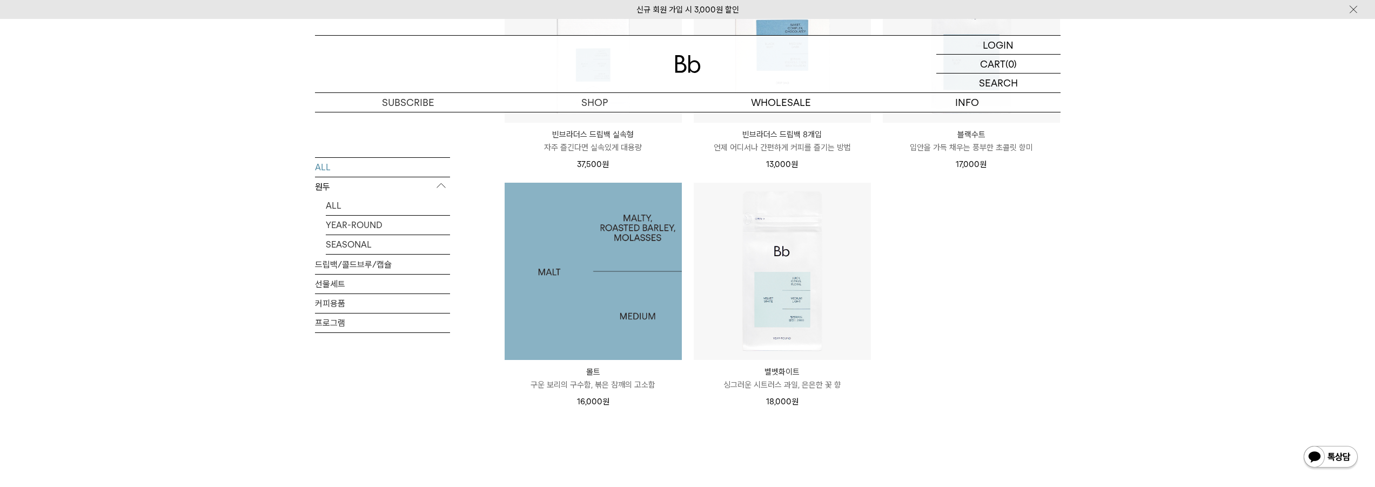 Image resolution: width=1375 pixels, height=487 pixels. Describe the element at coordinates (782, 164) in the screenshot. I see `span: 13,000` at that location.